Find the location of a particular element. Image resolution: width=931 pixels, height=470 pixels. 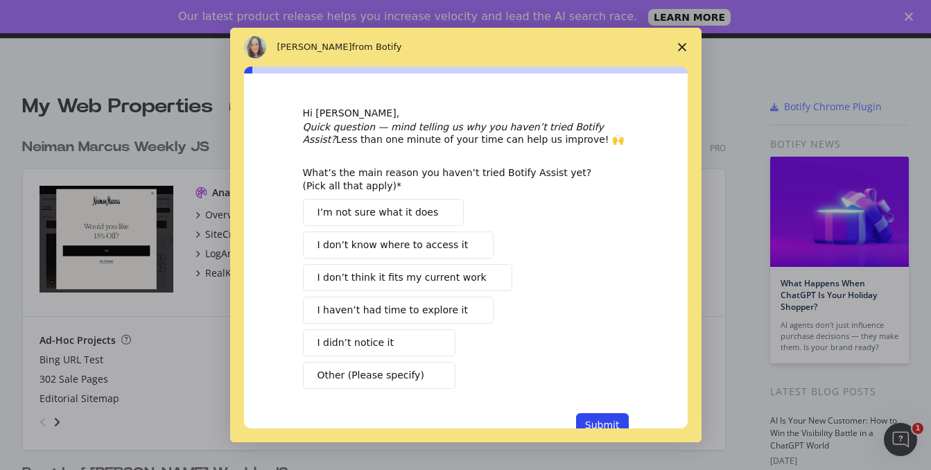

button: I haven’t had time to explore it is located at coordinates (398, 310).